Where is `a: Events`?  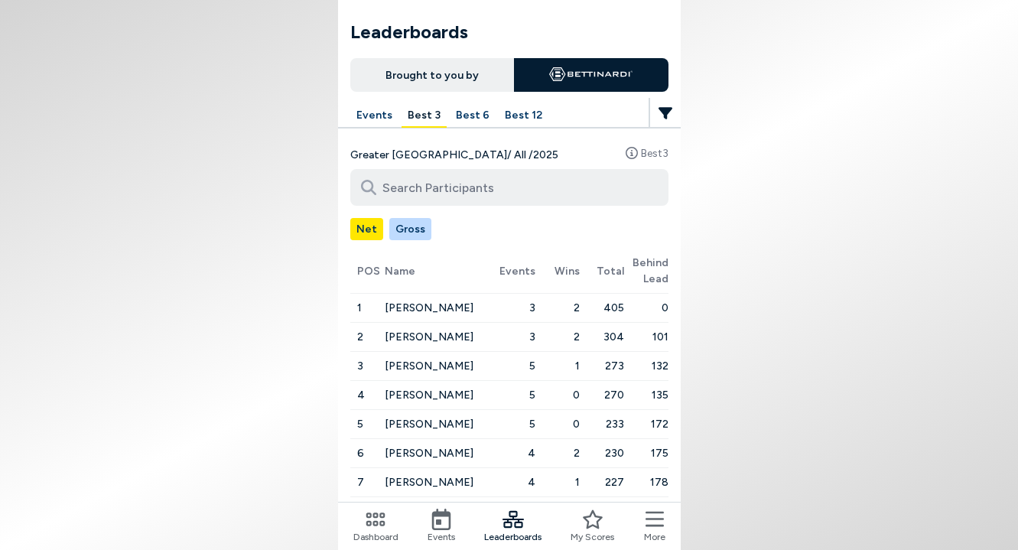
a: Events is located at coordinates (441, 526).